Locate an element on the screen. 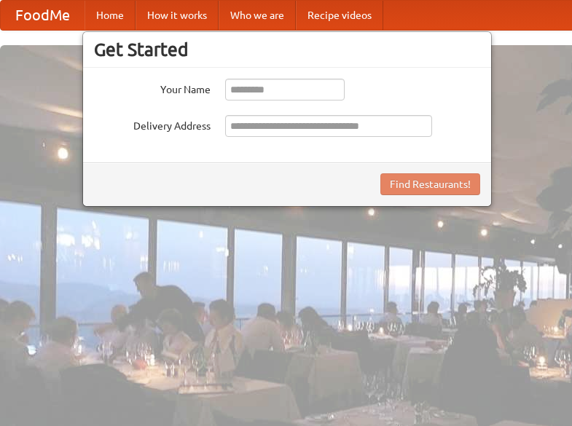  a: Who we are is located at coordinates (257, 15).